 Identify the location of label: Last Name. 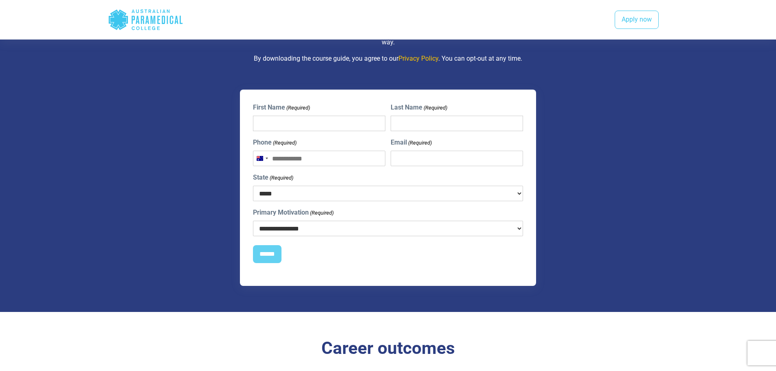
(419, 108).